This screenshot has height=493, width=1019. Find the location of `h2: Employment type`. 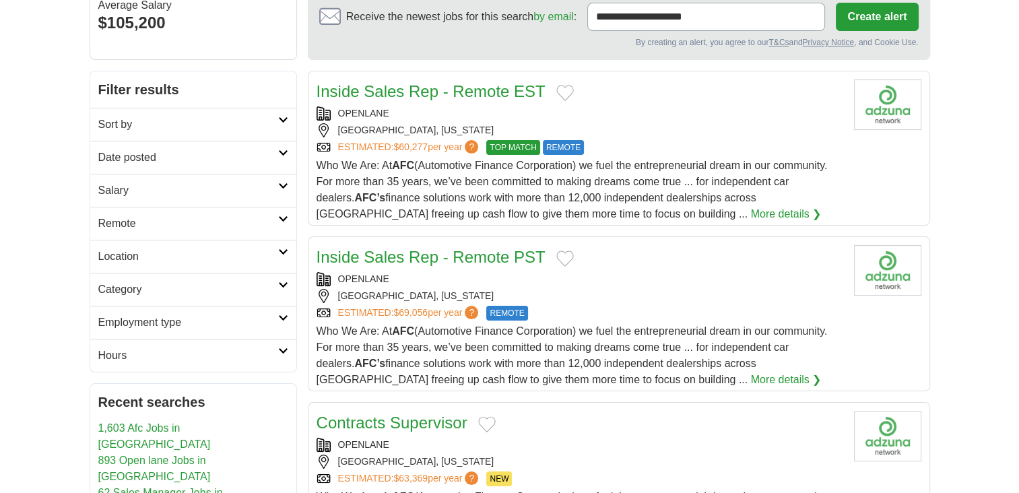

h2: Employment type is located at coordinates (188, 323).